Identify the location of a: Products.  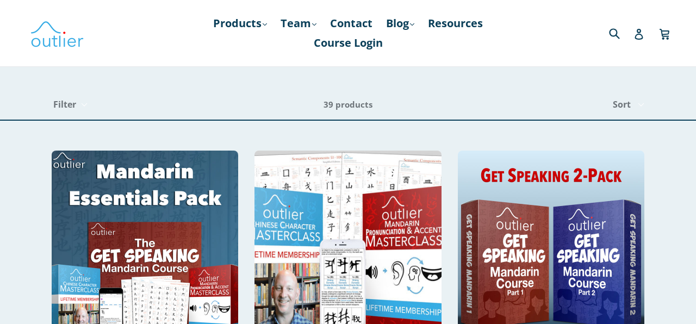
(240, 23).